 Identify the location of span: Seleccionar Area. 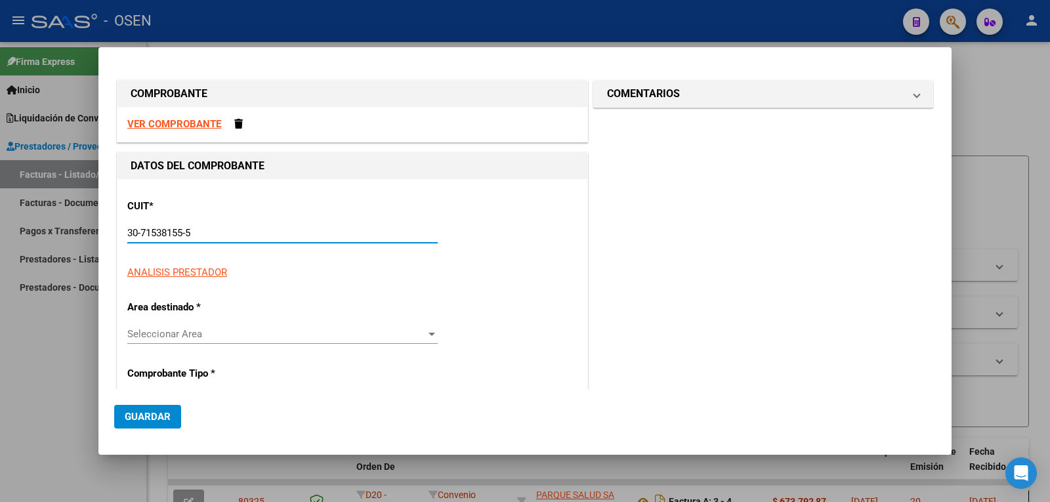
(276, 334).